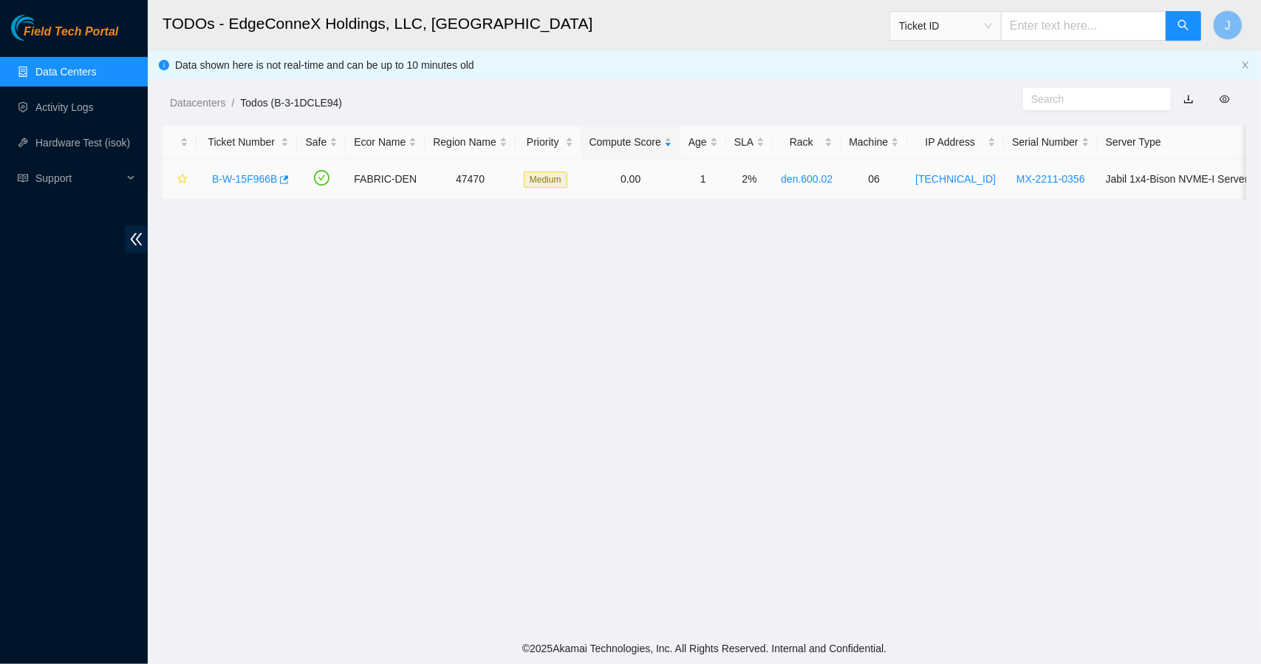 The image size is (1261, 664). Describe the element at coordinates (79, 178) in the screenshot. I see `span: Support` at that location.